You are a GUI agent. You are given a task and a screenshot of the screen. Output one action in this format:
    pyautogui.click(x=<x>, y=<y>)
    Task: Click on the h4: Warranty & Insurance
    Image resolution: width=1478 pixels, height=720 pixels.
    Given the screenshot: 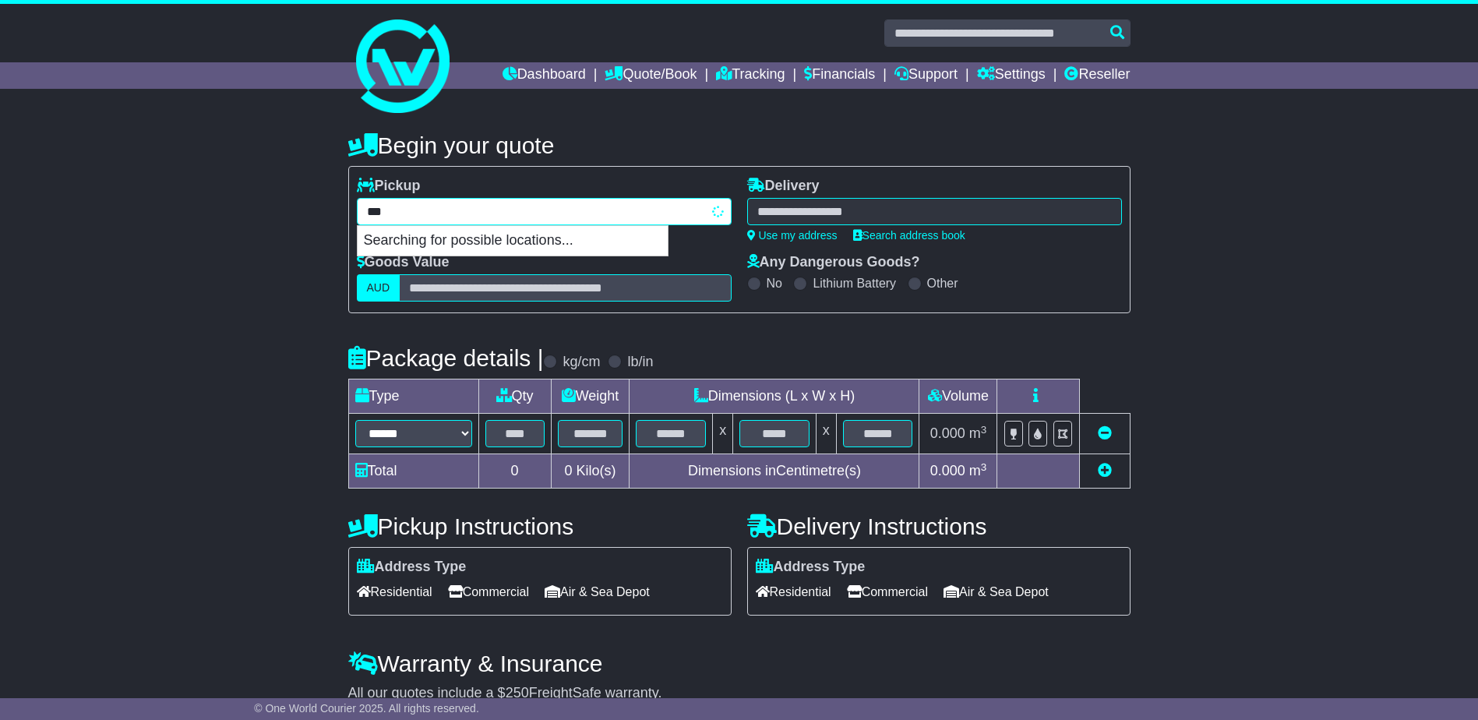 What is the action you would take?
    pyautogui.click(x=739, y=663)
    